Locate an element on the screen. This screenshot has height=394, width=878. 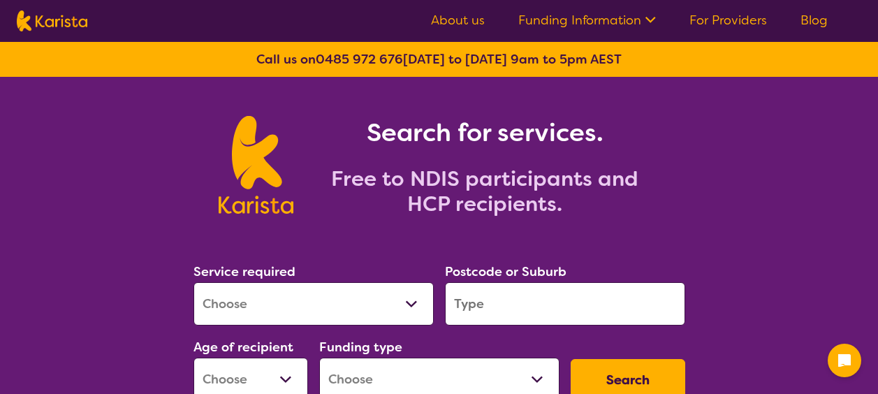
label: Postcode or Suburb is located at coordinates (506, 272).